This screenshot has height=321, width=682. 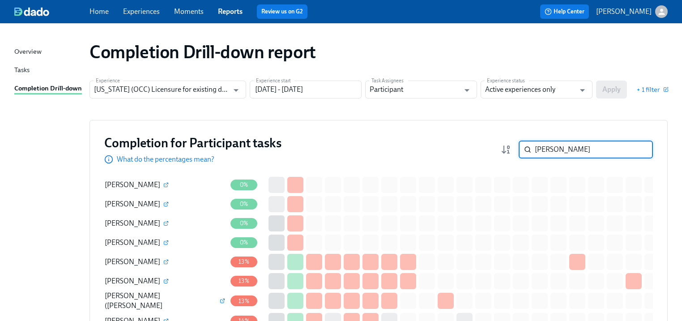 I want to click on div: Completion Drill-down, so click(x=48, y=89).